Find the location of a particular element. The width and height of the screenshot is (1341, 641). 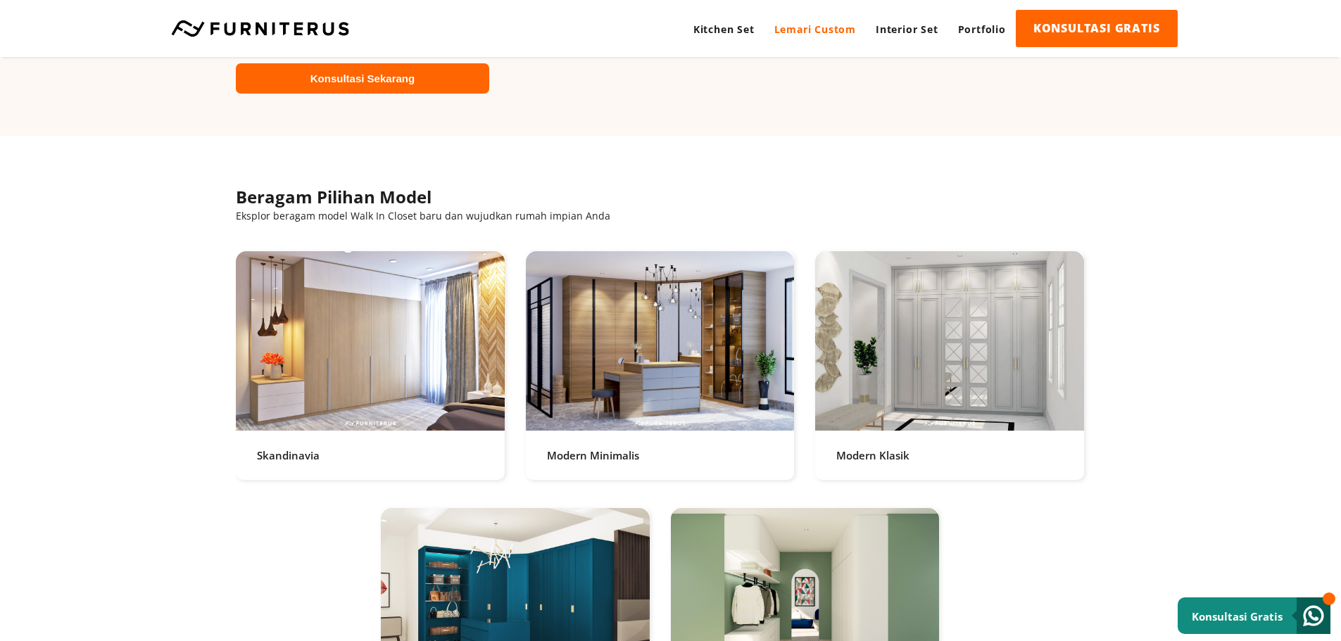

a: Lemari Custom is located at coordinates (815, 29).